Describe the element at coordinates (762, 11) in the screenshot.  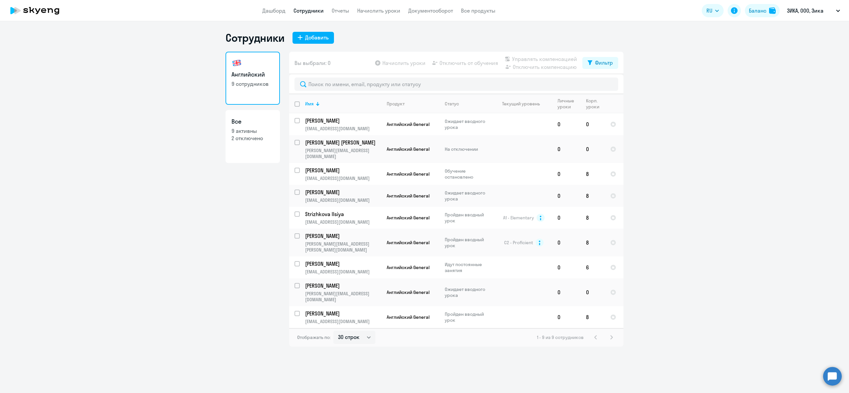
I see `button: Балансbalance` at that location.